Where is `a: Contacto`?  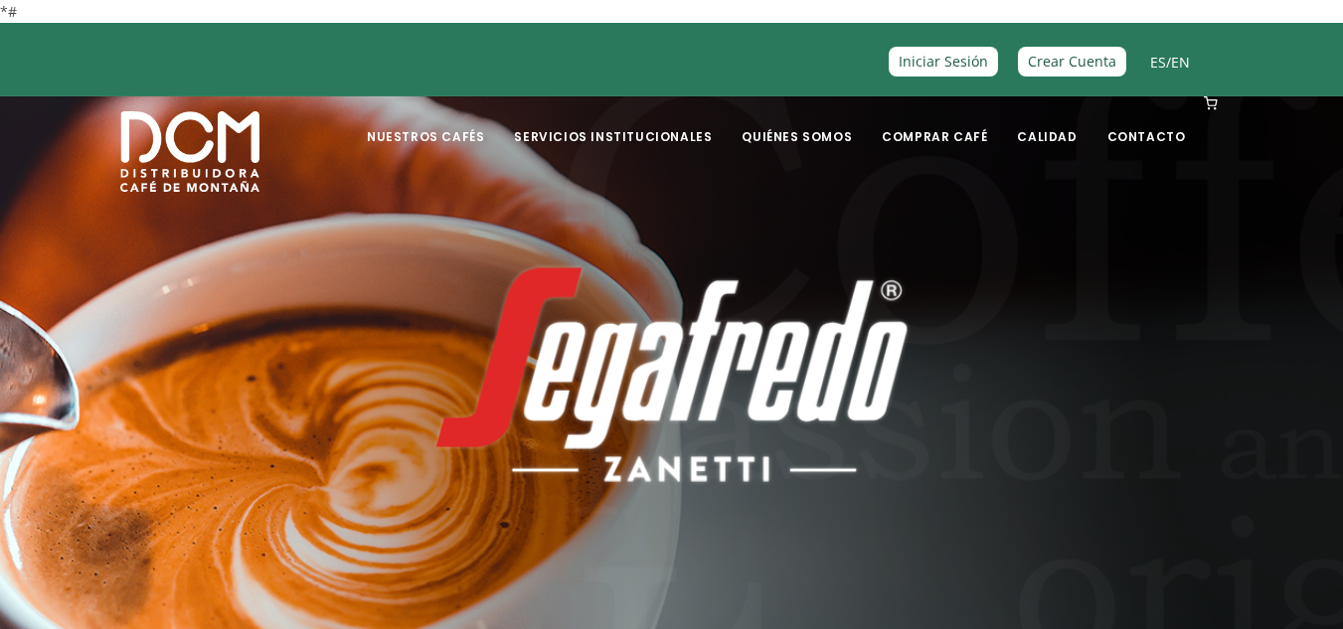
a: Contacto is located at coordinates (1146, 121).